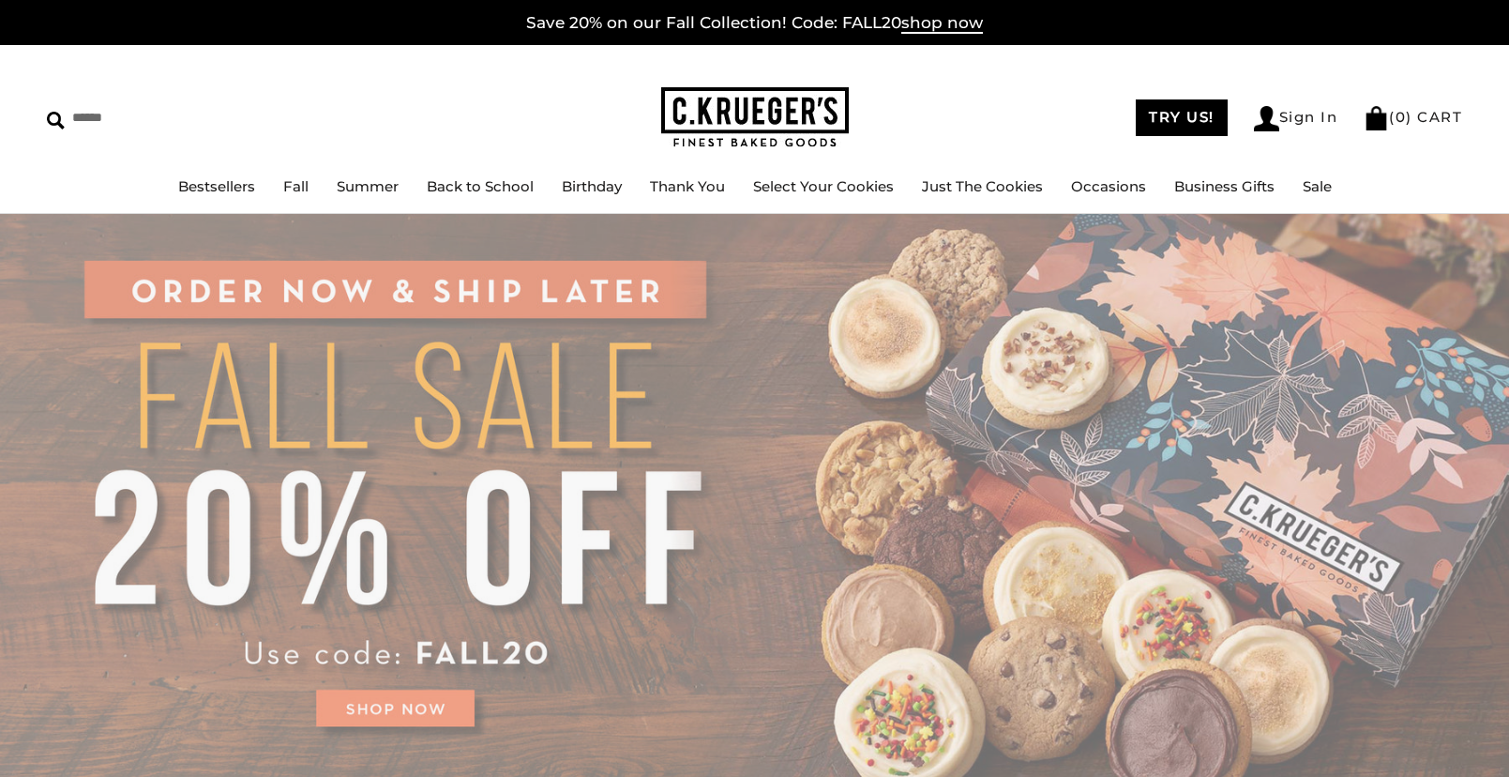 This screenshot has height=777, width=1509. What do you see at coordinates (1376, 118) in the screenshot?
I see `img: Bag` at bounding box center [1376, 118].